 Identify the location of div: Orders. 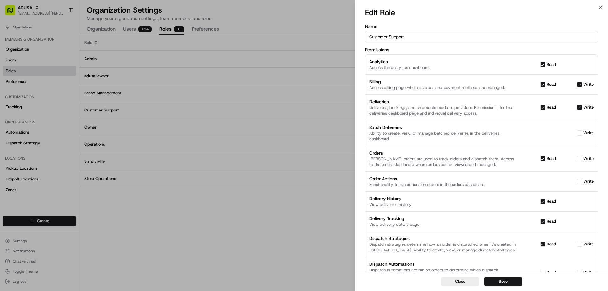
(443, 153).